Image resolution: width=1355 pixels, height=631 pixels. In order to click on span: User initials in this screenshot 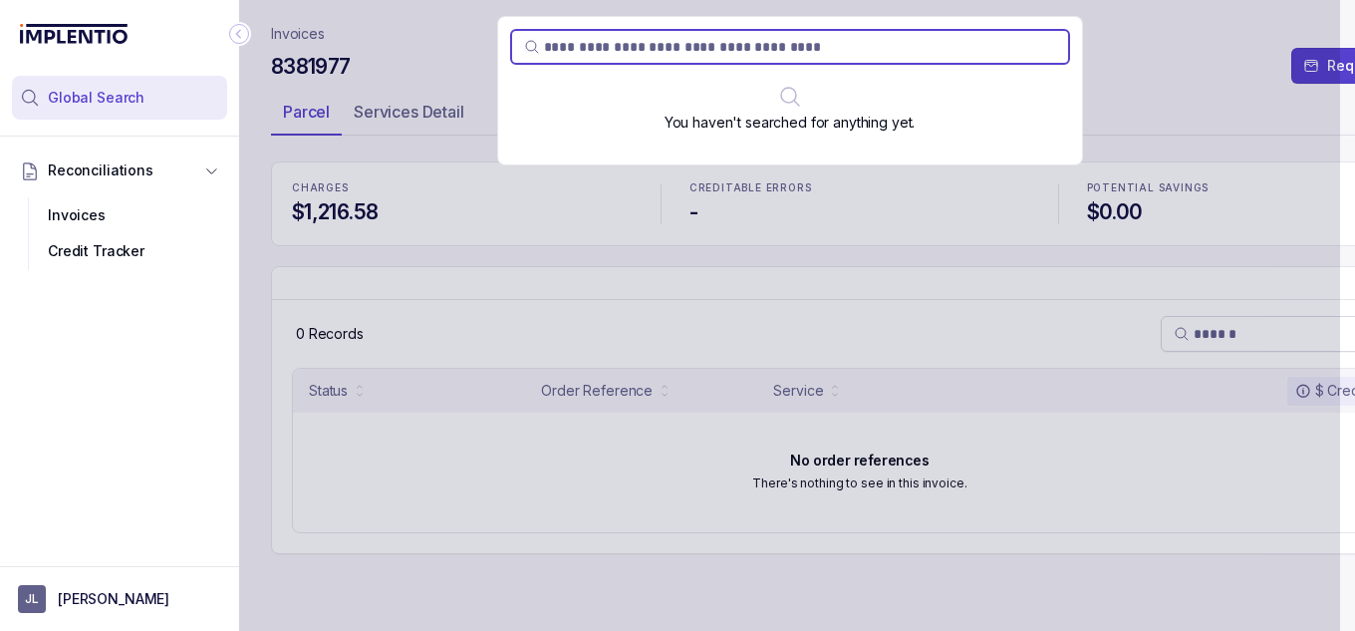, I will do `click(32, 599)`.